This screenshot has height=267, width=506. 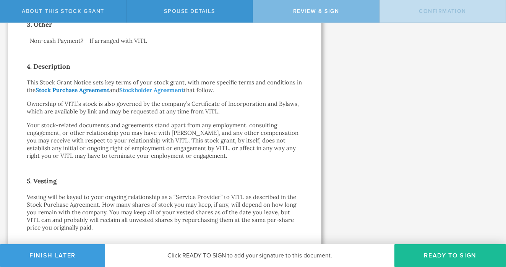 I want to click on h2: 4. Description, so click(x=164, y=66).